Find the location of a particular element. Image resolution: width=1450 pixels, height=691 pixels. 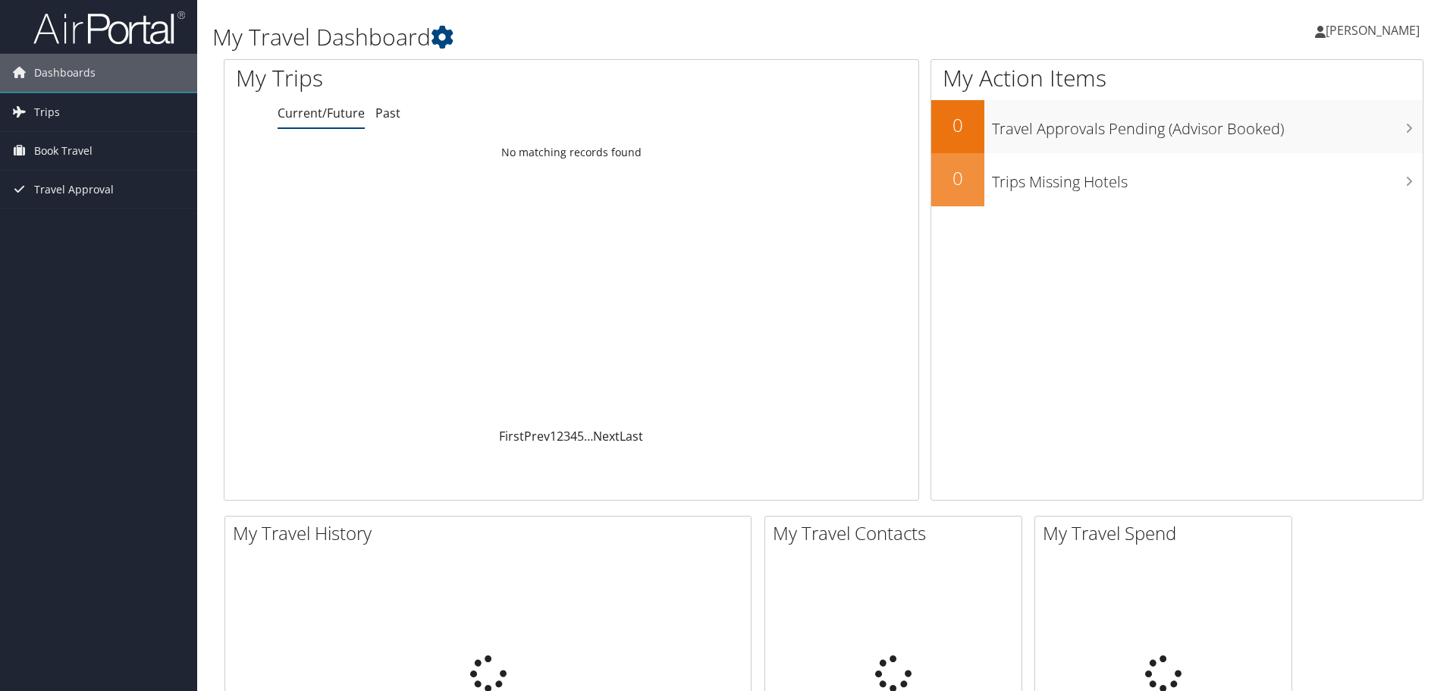

a: 1 is located at coordinates (553, 436).